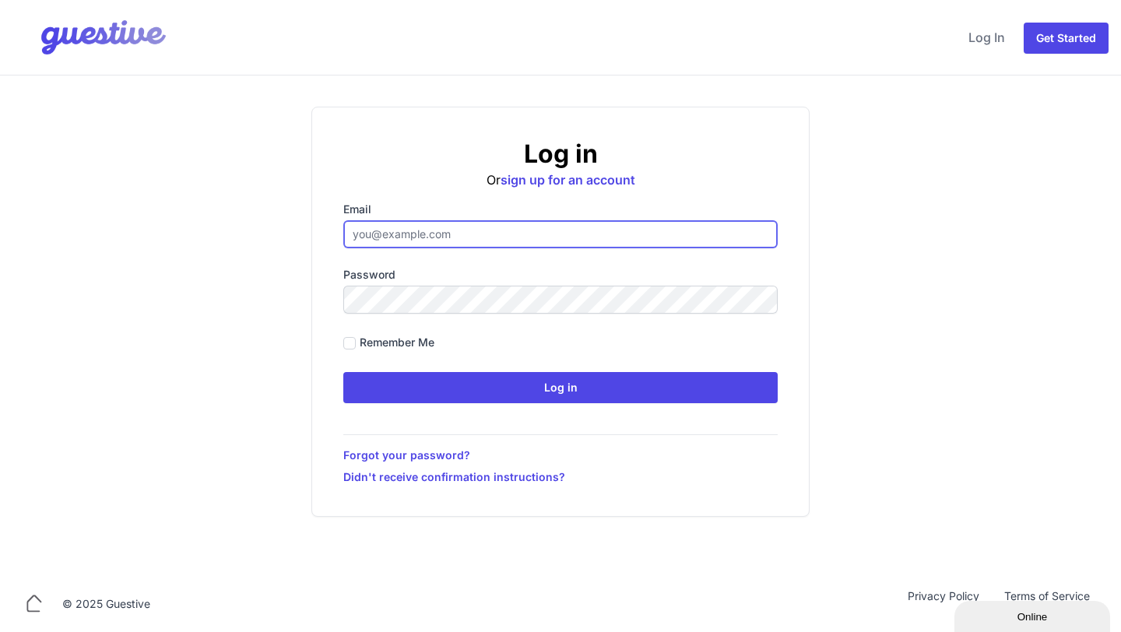 This screenshot has width=1121, height=632. Describe the element at coordinates (560, 477) in the screenshot. I see `a: Didn't receive confirmation instructions?` at that location.